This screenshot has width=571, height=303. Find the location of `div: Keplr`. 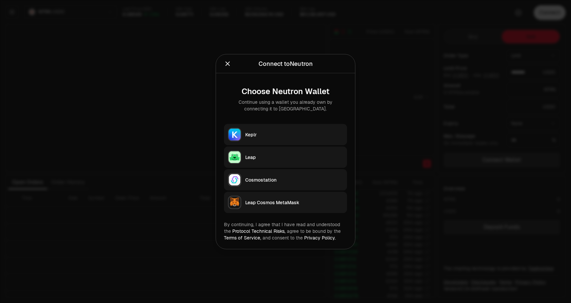

div: Keplr is located at coordinates (294, 134).